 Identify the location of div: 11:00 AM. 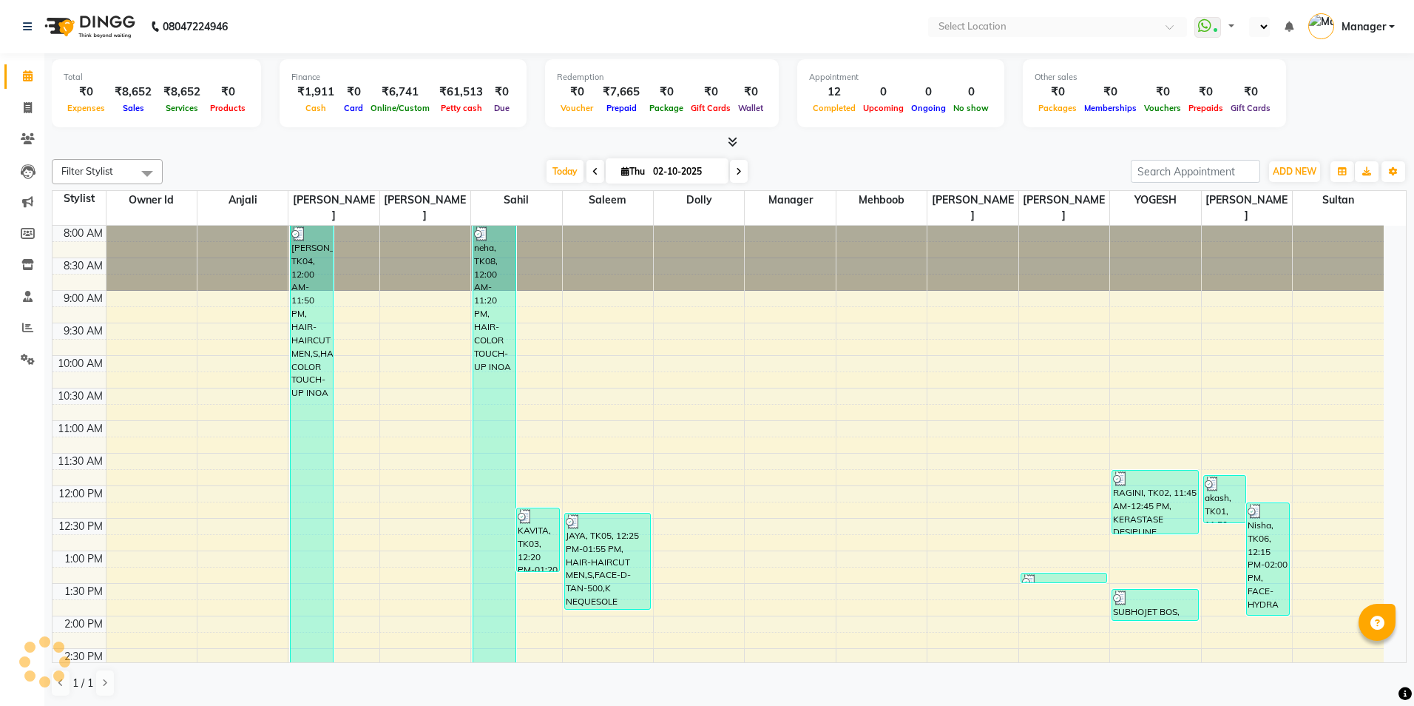
(80, 428).